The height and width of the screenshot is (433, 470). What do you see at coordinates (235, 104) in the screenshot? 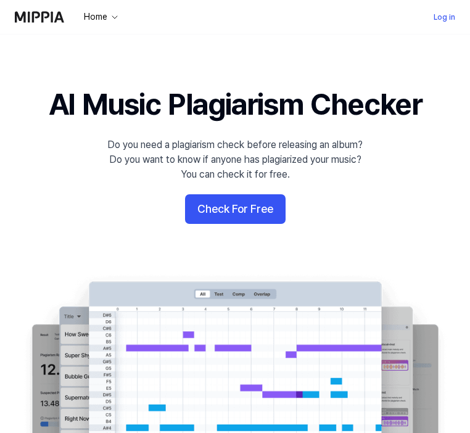
I see `h1: AI Music Plagiarism Checker` at bounding box center [235, 104].